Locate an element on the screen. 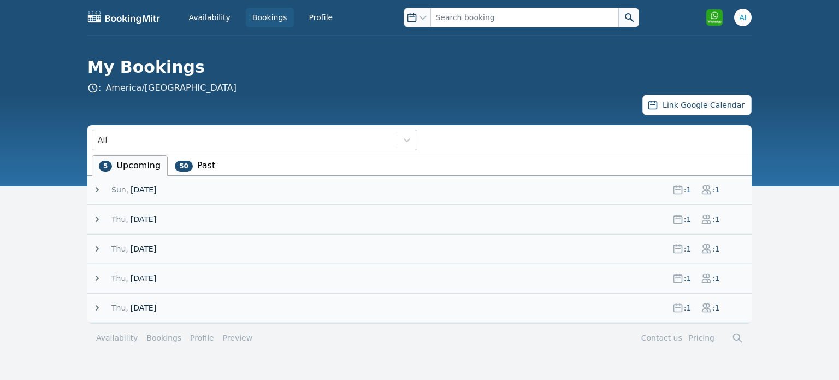 The width and height of the screenshot is (839, 380). img: BookingMitr is located at coordinates (124, 17).